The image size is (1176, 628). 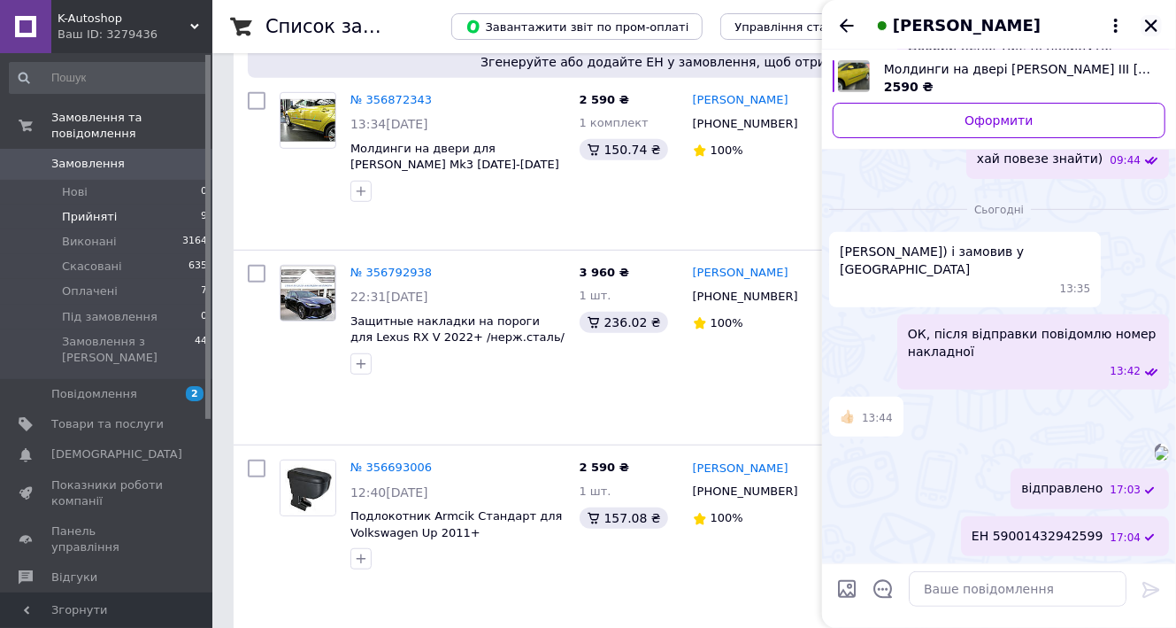 What do you see at coordinates (201, 350) in the screenshot?
I see `span: 44` at bounding box center [201, 350].